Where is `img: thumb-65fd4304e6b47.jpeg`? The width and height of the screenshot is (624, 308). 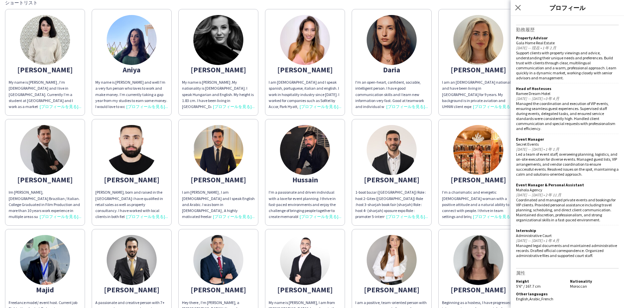 img: thumb-65fd4304e6b47.jpeg is located at coordinates (45, 40).